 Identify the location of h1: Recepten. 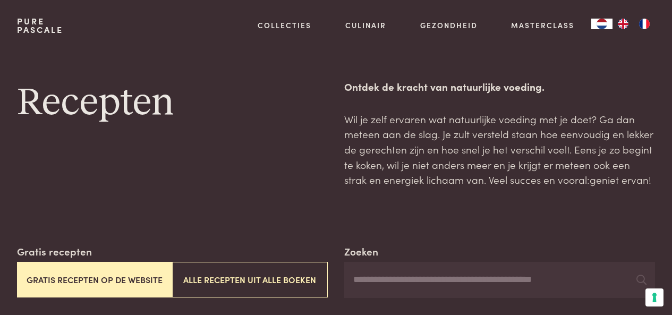
(172, 103).